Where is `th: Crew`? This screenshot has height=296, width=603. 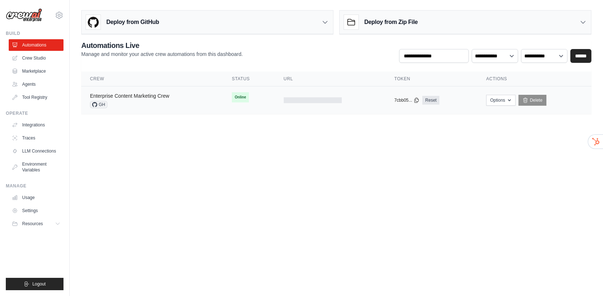
th: Crew is located at coordinates (152, 79).